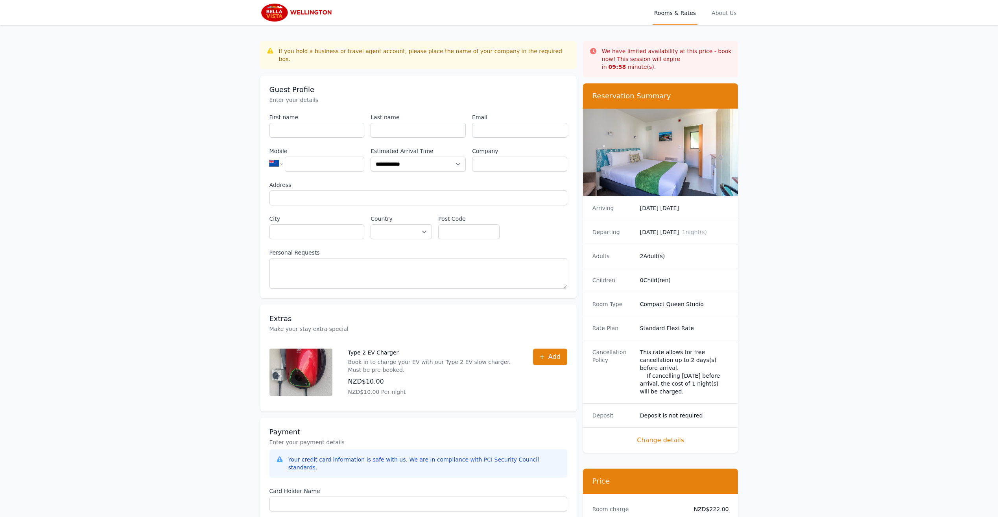 The width and height of the screenshot is (998, 517). I want to click on dt: Room charge, so click(637, 509).